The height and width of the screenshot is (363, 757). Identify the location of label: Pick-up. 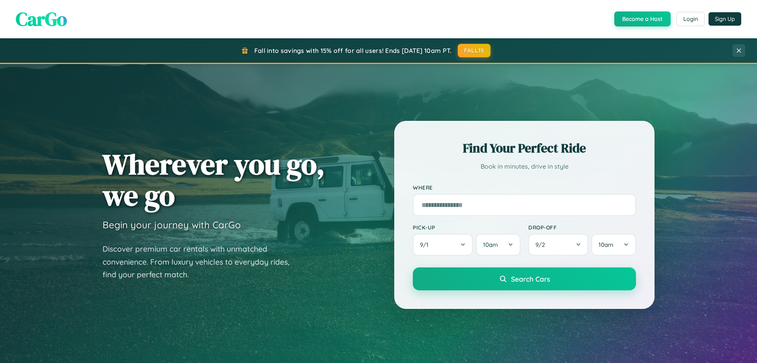
(467, 227).